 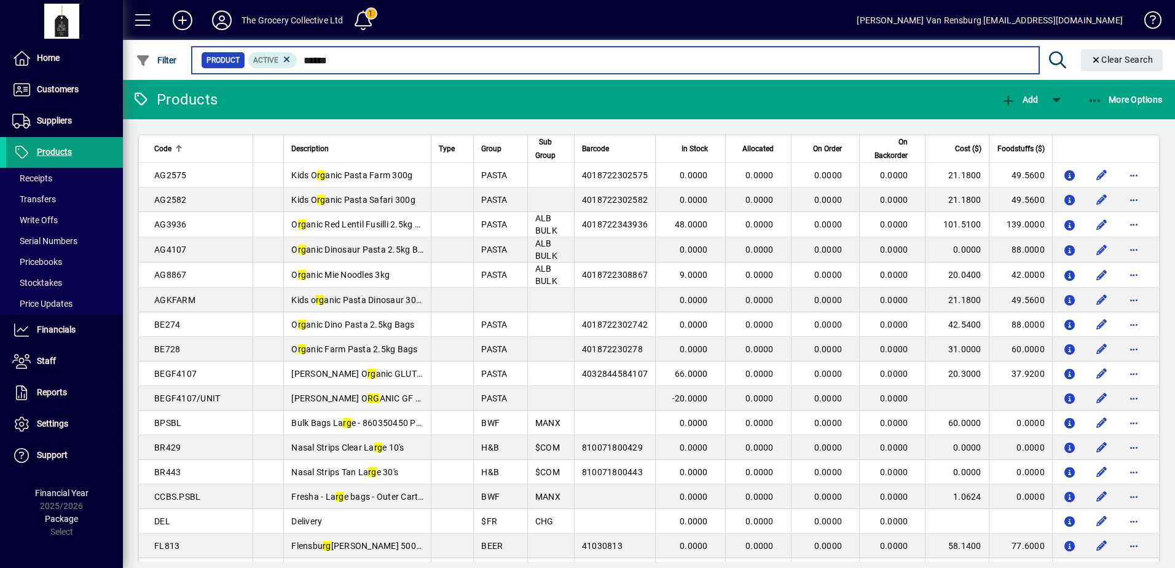 I want to click on span: Add, so click(x=1019, y=100).